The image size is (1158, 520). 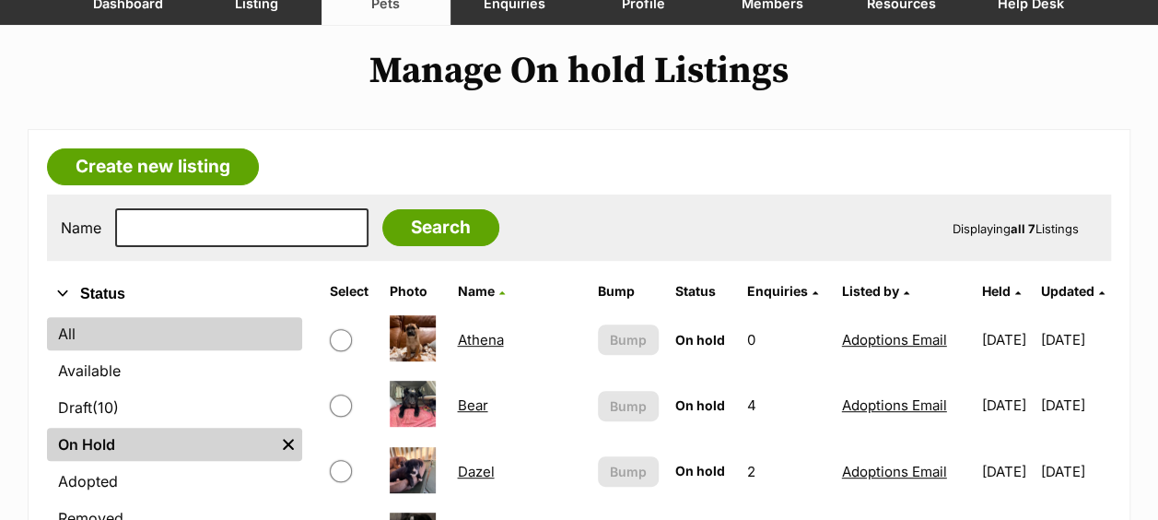 What do you see at coordinates (351, 291) in the screenshot?
I see `th: Select` at bounding box center [351, 291].